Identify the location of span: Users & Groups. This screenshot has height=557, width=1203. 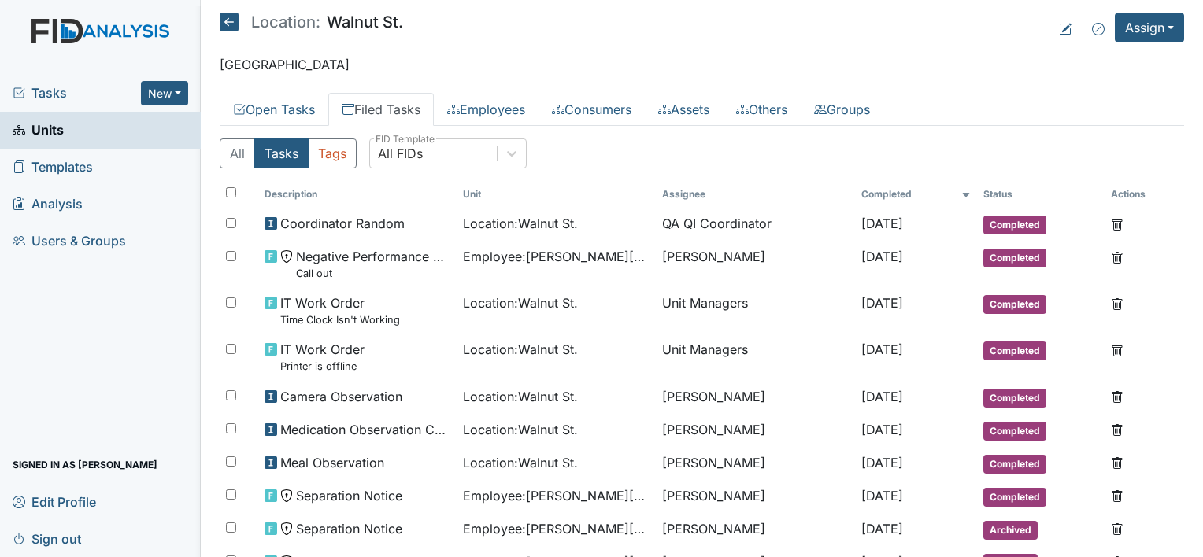
(69, 241).